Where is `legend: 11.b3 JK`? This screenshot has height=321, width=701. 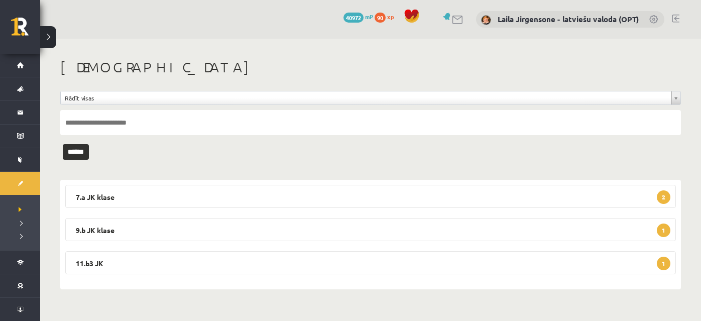
legend: 11.b3 JK is located at coordinates (371, 263).